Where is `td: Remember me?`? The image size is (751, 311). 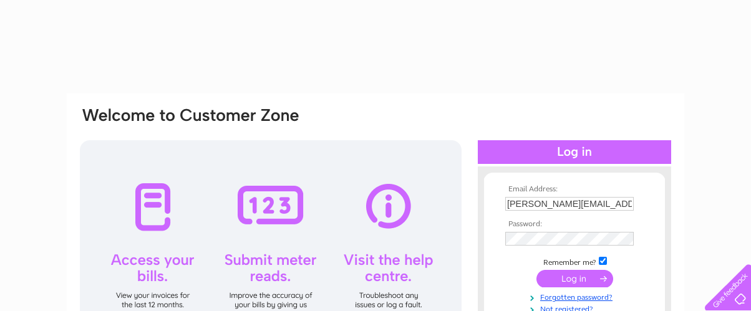 td: Remember me? is located at coordinates (575, 261).